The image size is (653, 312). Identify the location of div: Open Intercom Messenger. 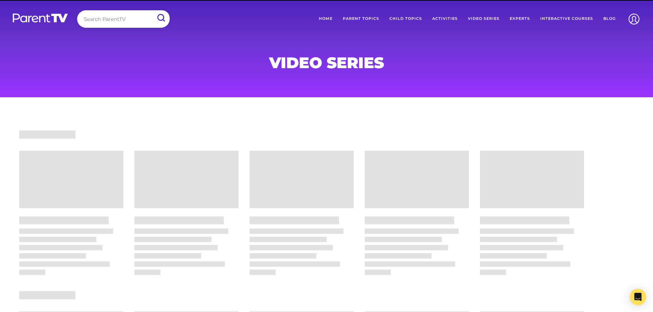
(638, 297).